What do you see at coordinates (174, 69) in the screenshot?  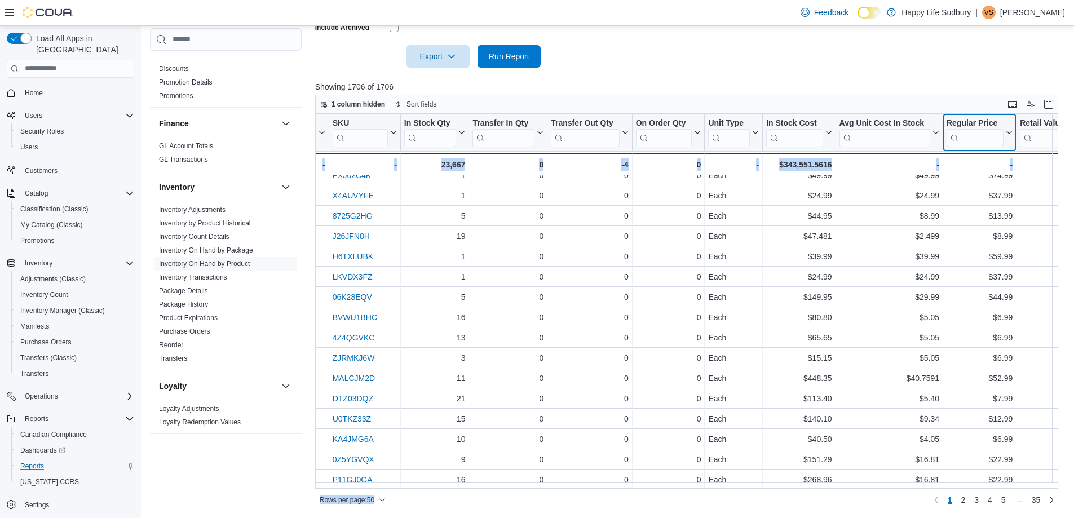 I see `a: Discounts` at bounding box center [174, 69].